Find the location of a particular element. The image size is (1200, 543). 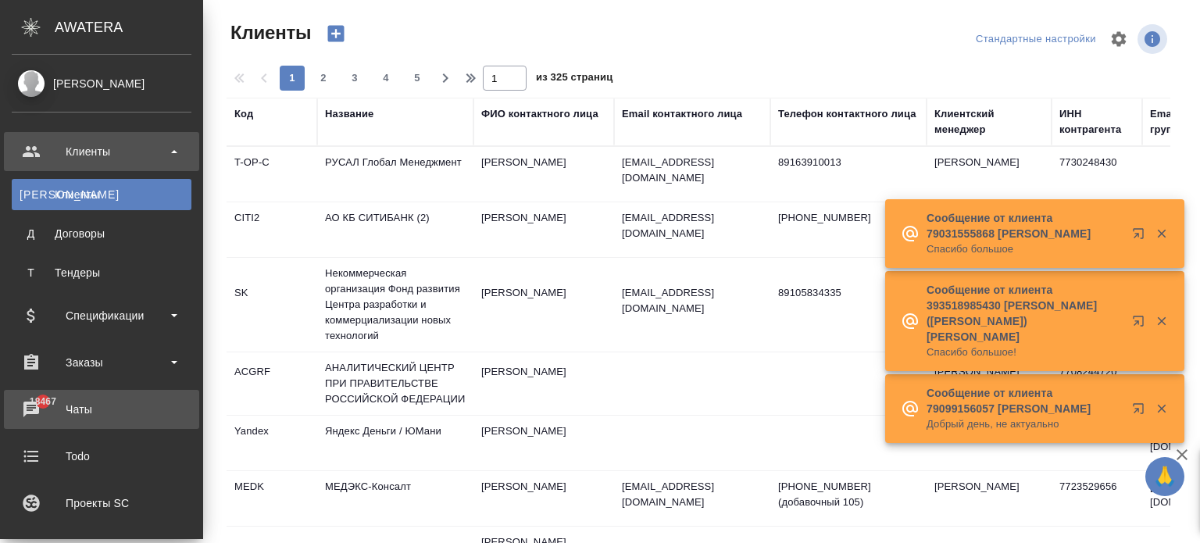

div: Тендеры is located at coordinates (102, 273).